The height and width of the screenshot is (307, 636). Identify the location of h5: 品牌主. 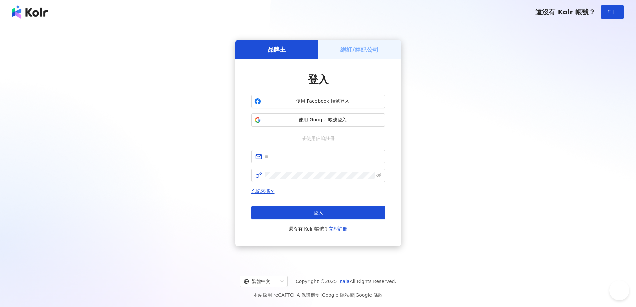
(277, 49).